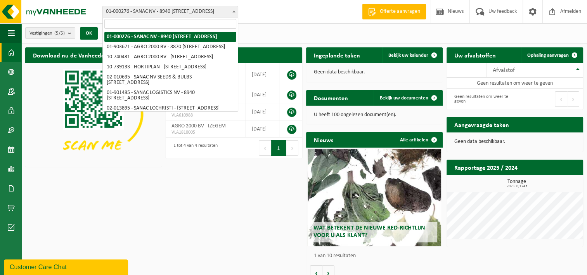 The image size is (587, 275). I want to click on span: Afvalstof, so click(504, 70).